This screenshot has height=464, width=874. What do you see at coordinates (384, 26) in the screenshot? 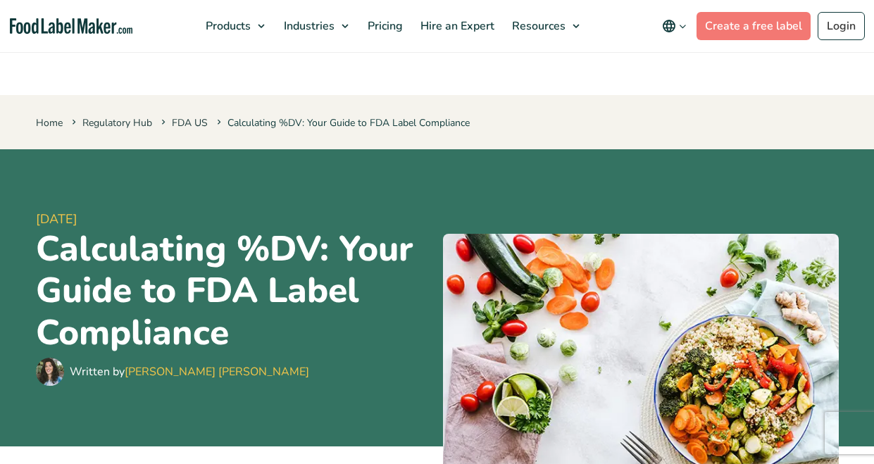
I see `span: Pricing` at bounding box center [384, 26].